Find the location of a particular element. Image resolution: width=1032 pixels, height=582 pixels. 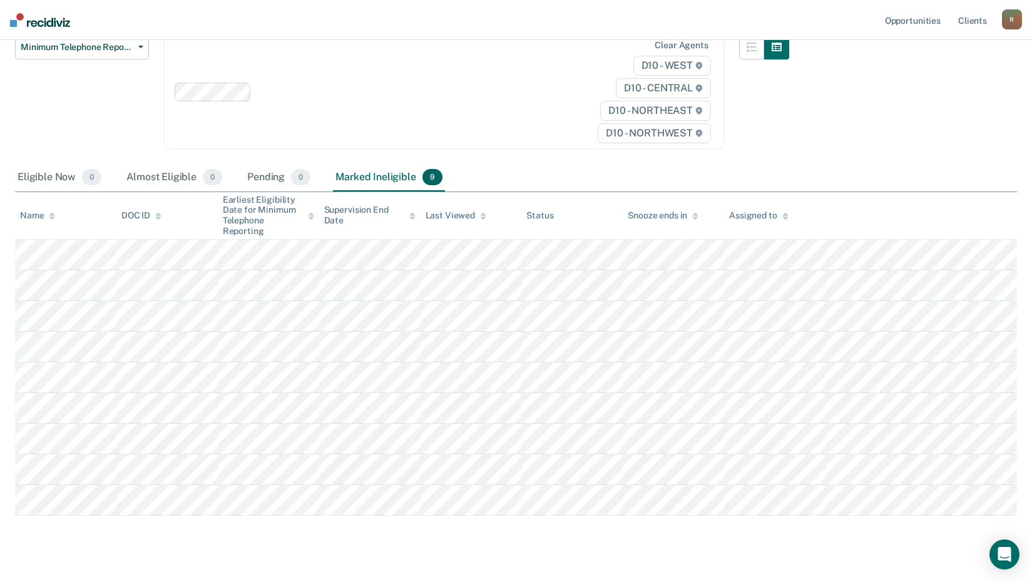

button: R is located at coordinates (1012, 19).